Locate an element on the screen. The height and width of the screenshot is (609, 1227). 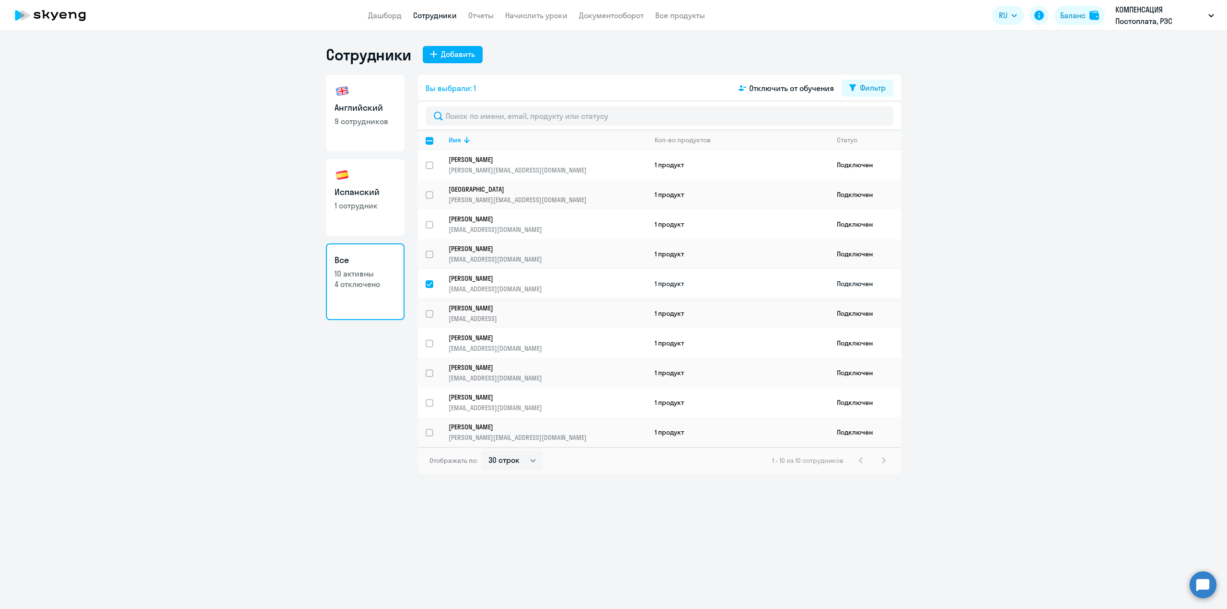
div: Баланс is located at coordinates (1073, 15).